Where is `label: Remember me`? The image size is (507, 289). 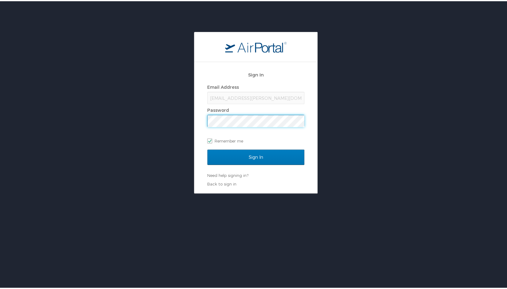 label: Remember me is located at coordinates (256, 140).